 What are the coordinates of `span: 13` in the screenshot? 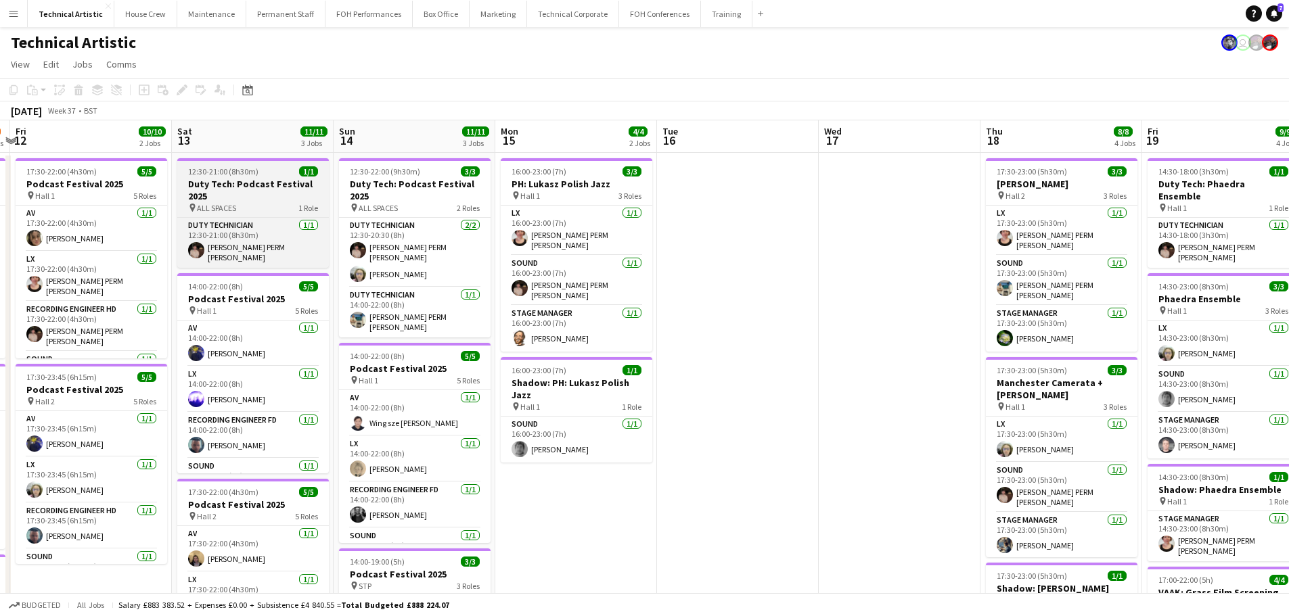 It's located at (183, 140).